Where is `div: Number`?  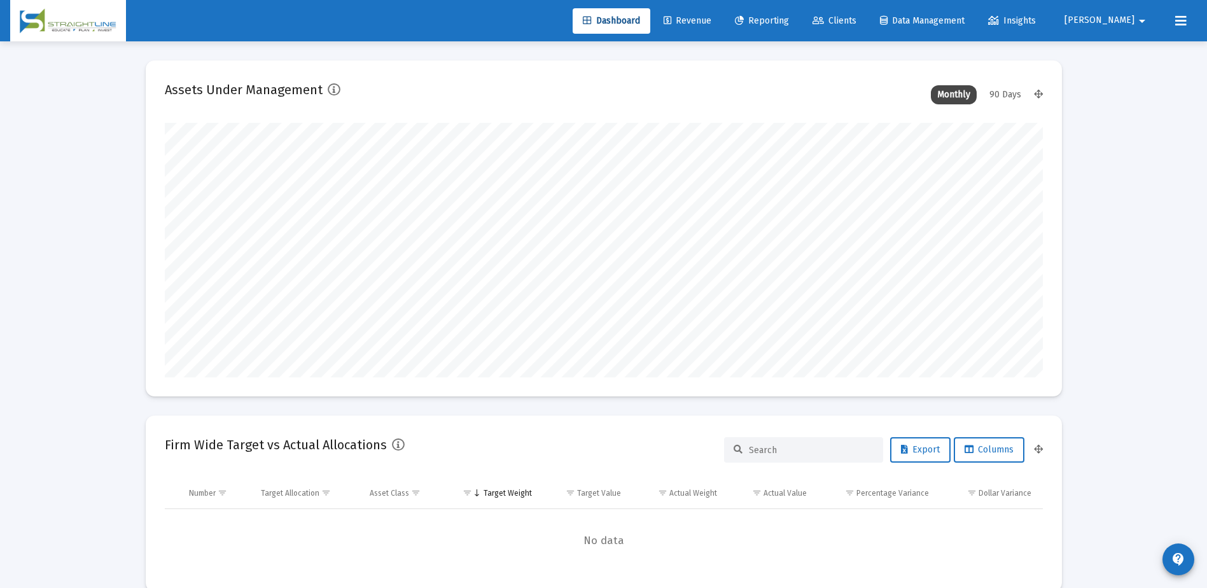
div: Number is located at coordinates (202, 493).